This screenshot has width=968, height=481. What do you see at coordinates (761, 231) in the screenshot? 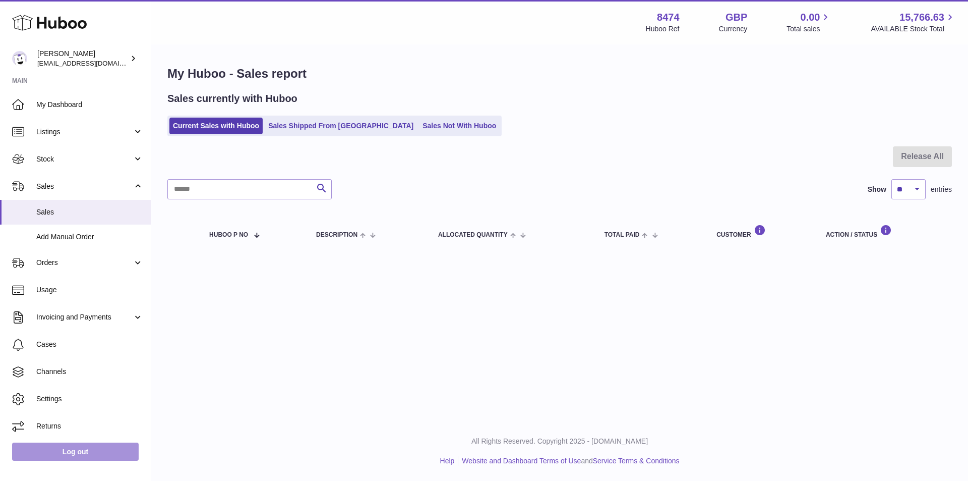
I see `div: Customer` at bounding box center [761, 231].